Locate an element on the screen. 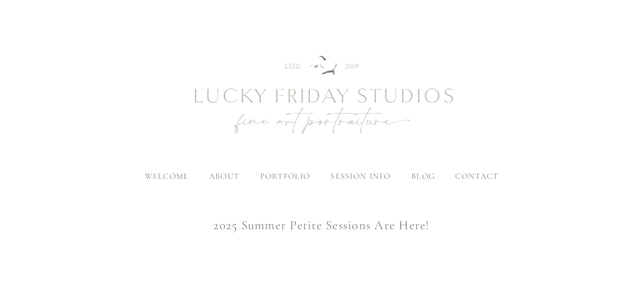 The image size is (643, 303). label: session info is located at coordinates (361, 176).